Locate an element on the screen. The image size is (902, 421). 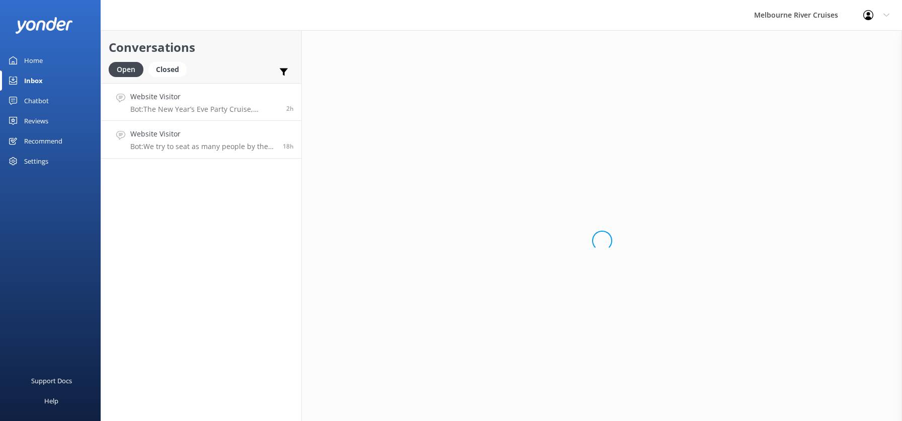
div: Inbox is located at coordinates (33, 81).